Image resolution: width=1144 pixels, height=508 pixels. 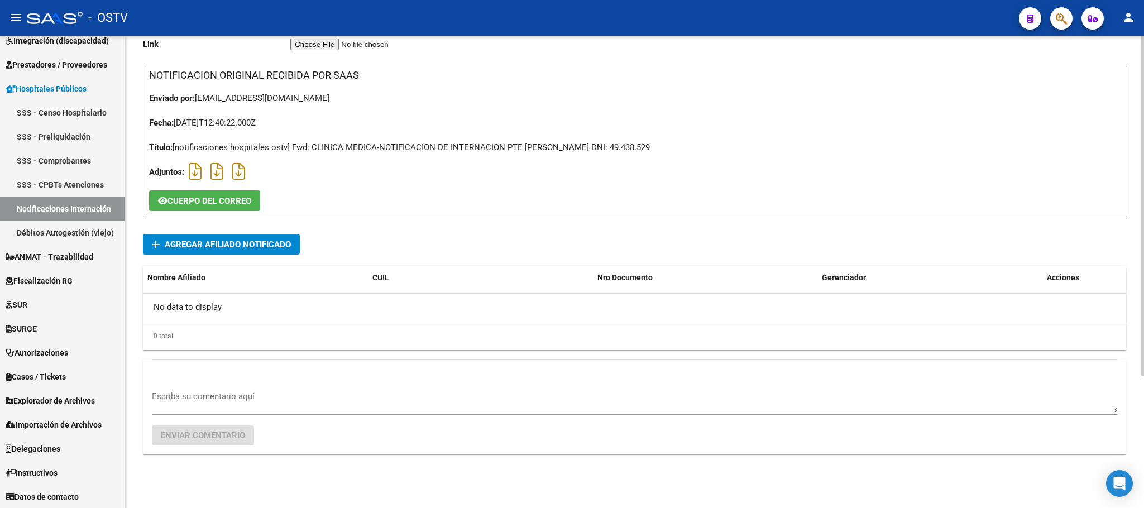 What do you see at coordinates (46, 89) in the screenshot?
I see `span: Hospitales Públicos` at bounding box center [46, 89].